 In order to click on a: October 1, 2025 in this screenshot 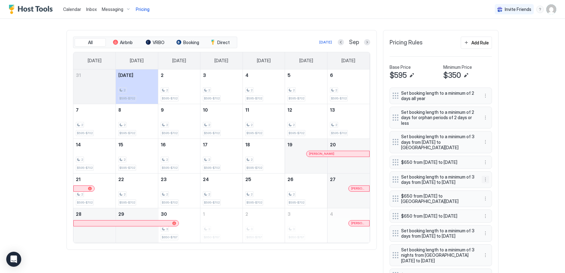, I will do `click(221, 214)`.